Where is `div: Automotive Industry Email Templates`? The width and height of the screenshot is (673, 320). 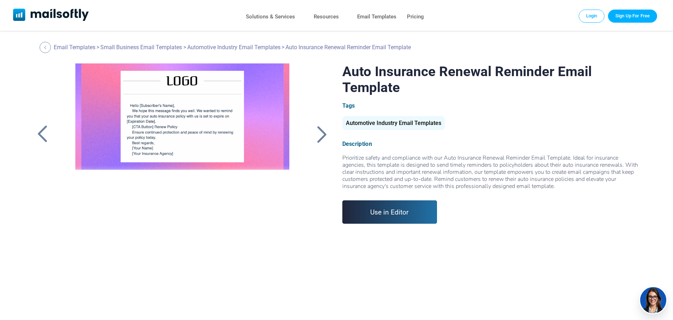 div: Automotive Industry Email Templates is located at coordinates (394, 123).